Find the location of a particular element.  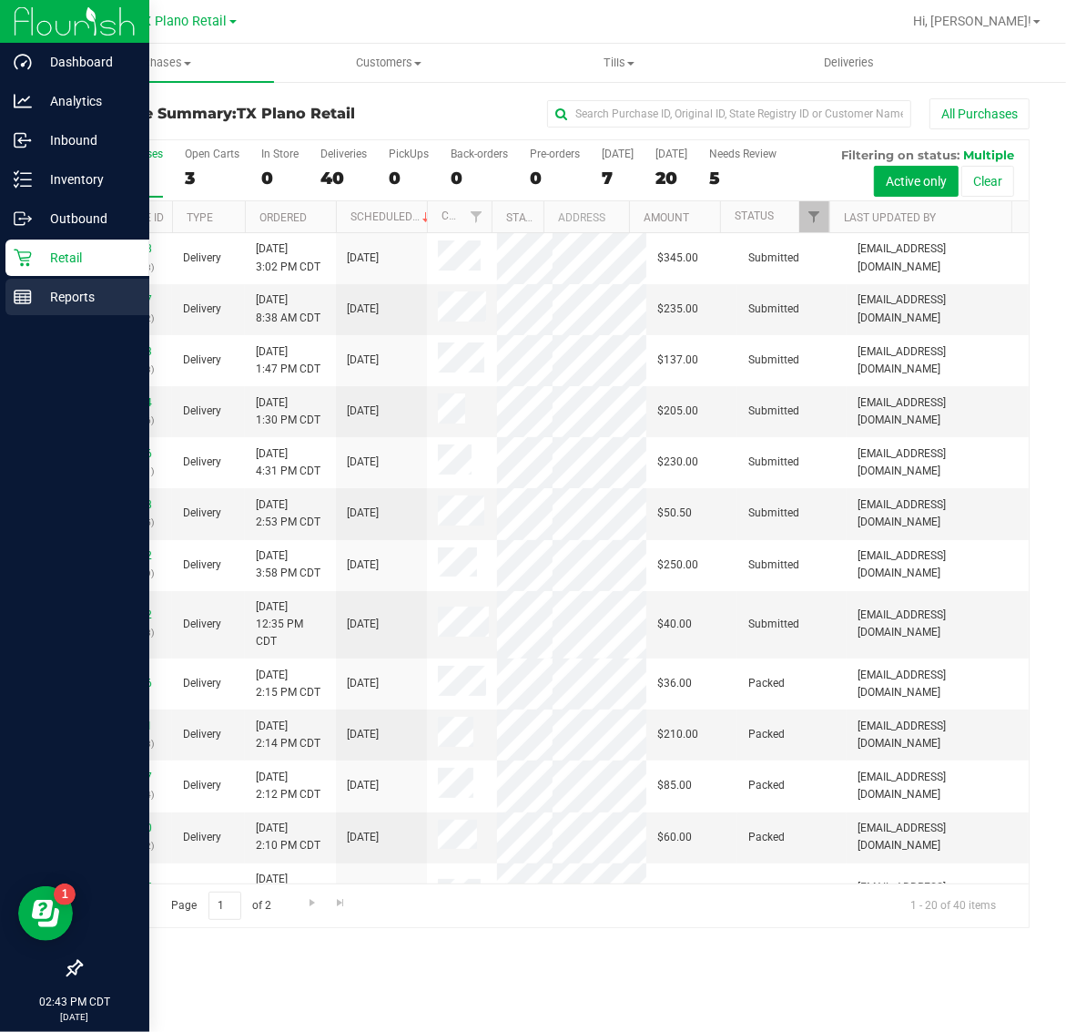

div: In Store is located at coordinates (280, 154).